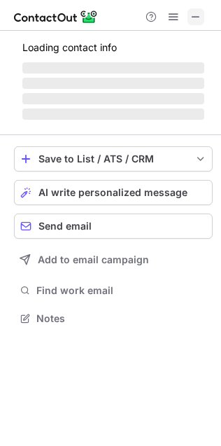 This screenshot has height=446, width=221. I want to click on div: Save to List / ATS / CRM, so click(114, 159).